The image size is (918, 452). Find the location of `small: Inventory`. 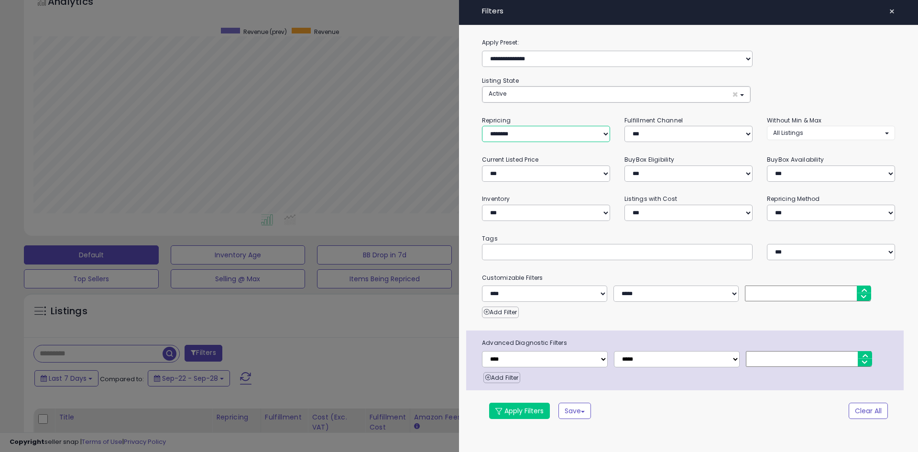

small: Inventory is located at coordinates (496, 198).